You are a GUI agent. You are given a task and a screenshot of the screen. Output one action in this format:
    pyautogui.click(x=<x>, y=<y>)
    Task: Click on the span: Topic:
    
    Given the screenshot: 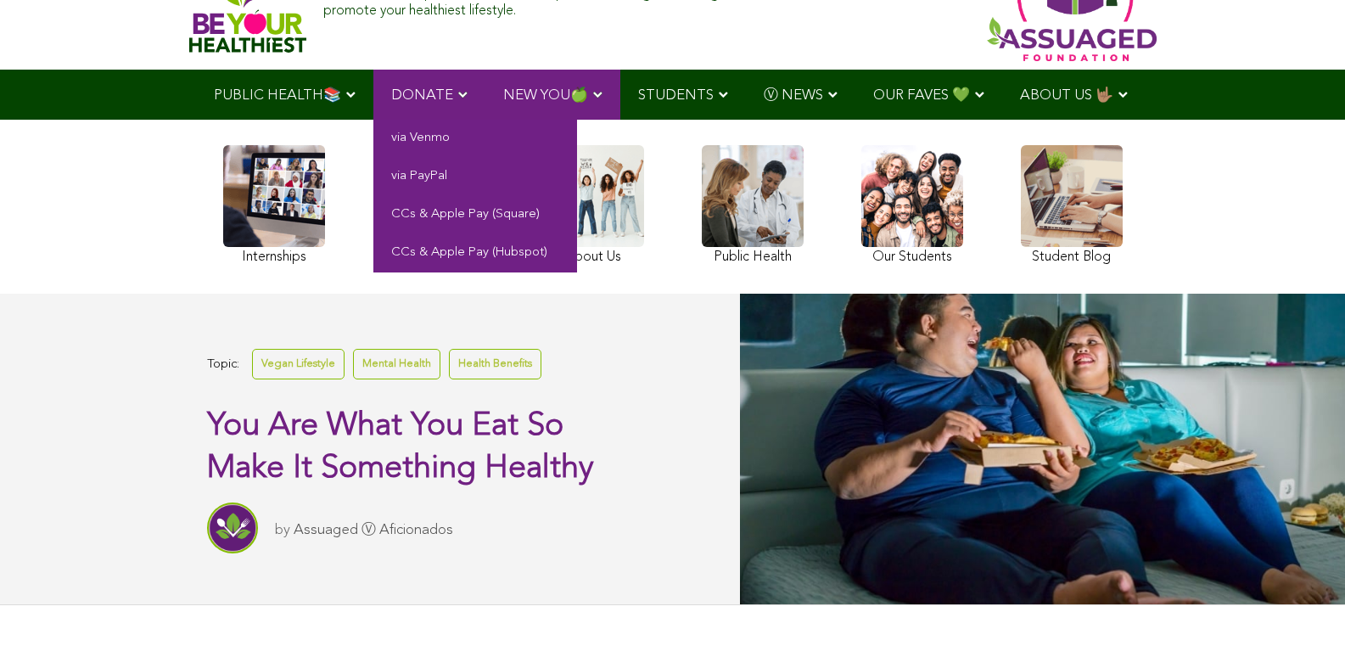 What is the action you would take?
    pyautogui.click(x=223, y=364)
    